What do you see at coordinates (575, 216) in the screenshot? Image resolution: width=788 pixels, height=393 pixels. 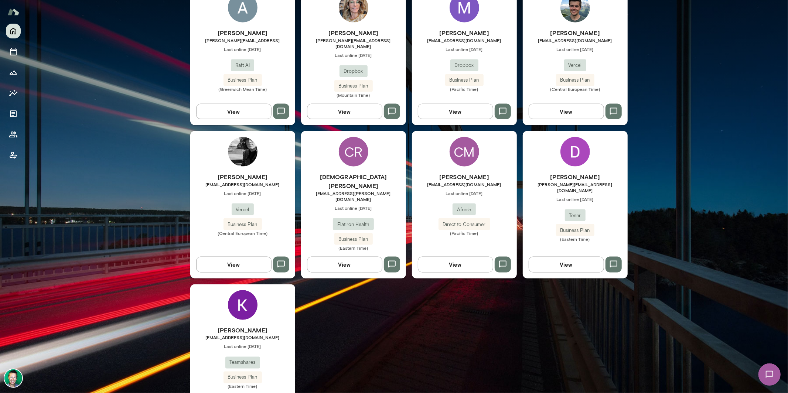 I see `span: Tennr` at bounding box center [575, 216].